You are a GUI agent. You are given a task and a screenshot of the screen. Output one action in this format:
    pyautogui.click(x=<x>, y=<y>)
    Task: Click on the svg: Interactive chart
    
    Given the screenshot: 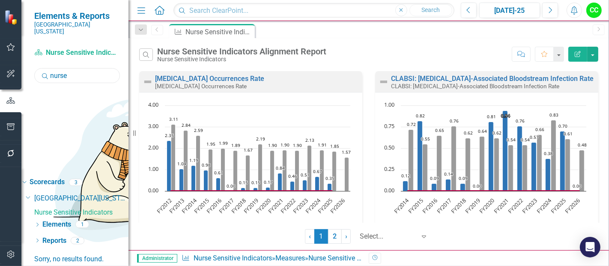 What is the action you would take?
    pyautogui.click(x=485, y=171)
    